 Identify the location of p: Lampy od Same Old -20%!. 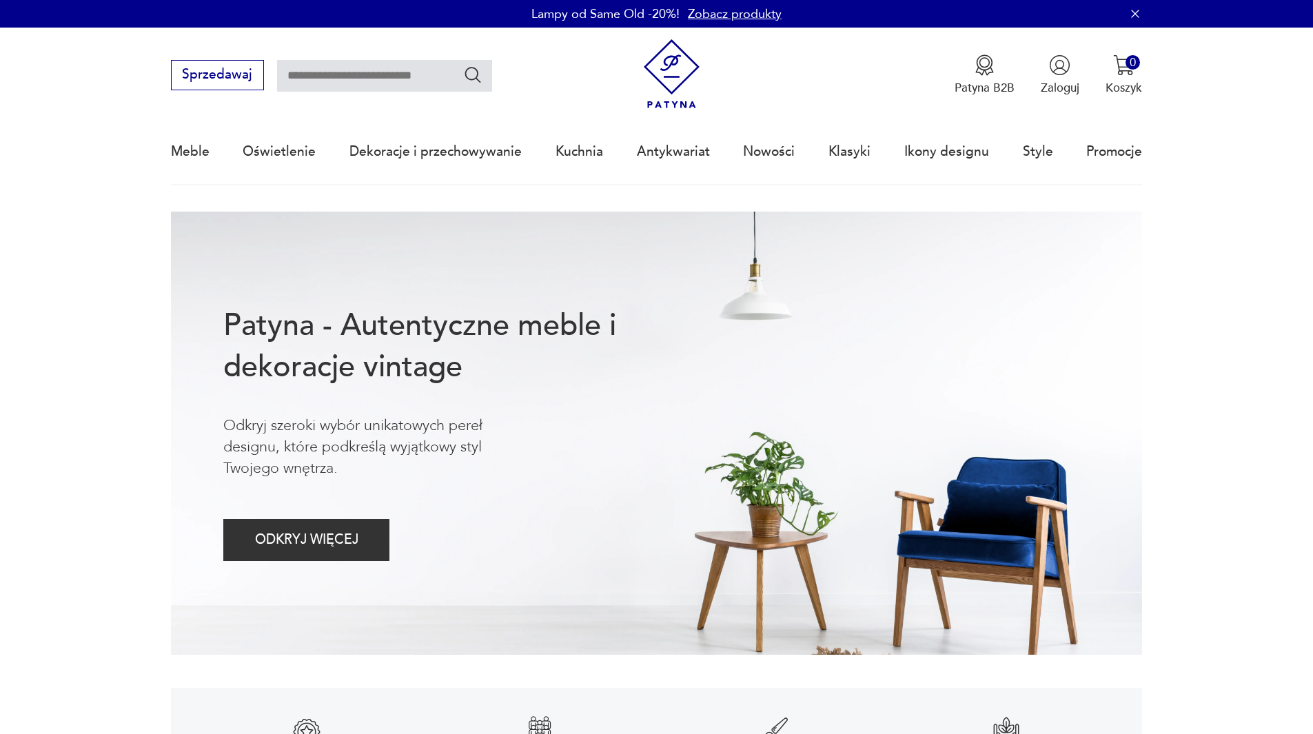
(605, 14).